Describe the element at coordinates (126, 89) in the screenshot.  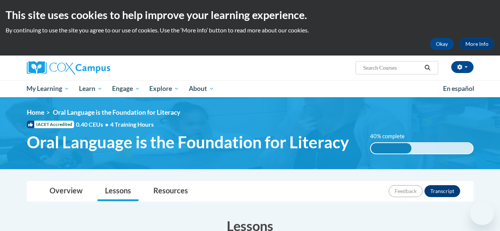
I see `a: Engage` at that location.